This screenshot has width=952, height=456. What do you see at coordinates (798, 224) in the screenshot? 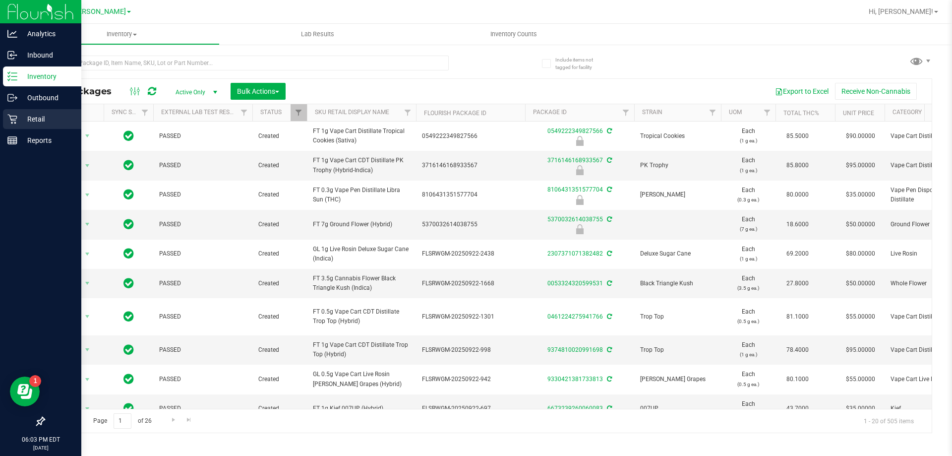
I see `span: 18.6000` at bounding box center [798, 224].